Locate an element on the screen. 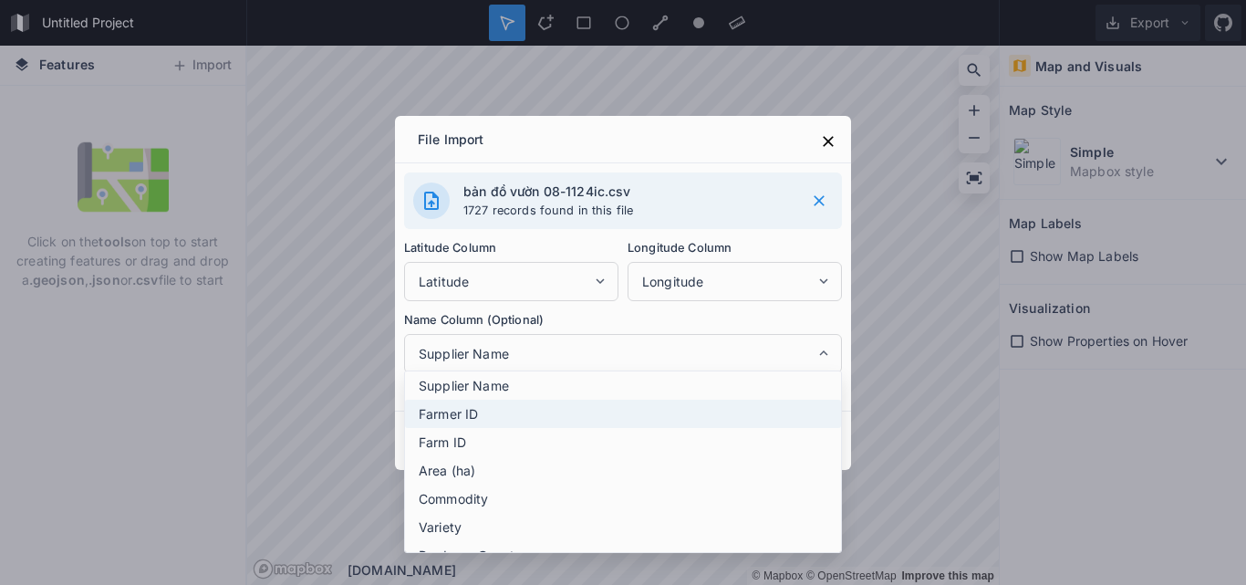  span: Latitude is located at coordinates (505, 281).